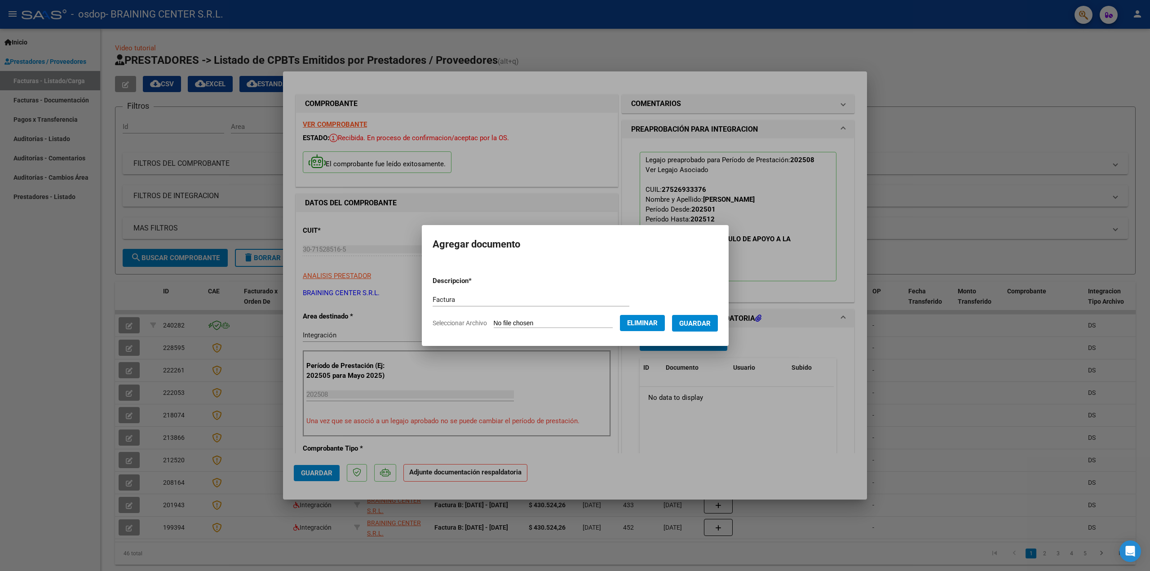 The width and height of the screenshot is (1150, 571). Describe the element at coordinates (1130, 551) in the screenshot. I see `div: Open Intercom Messenger` at that location.